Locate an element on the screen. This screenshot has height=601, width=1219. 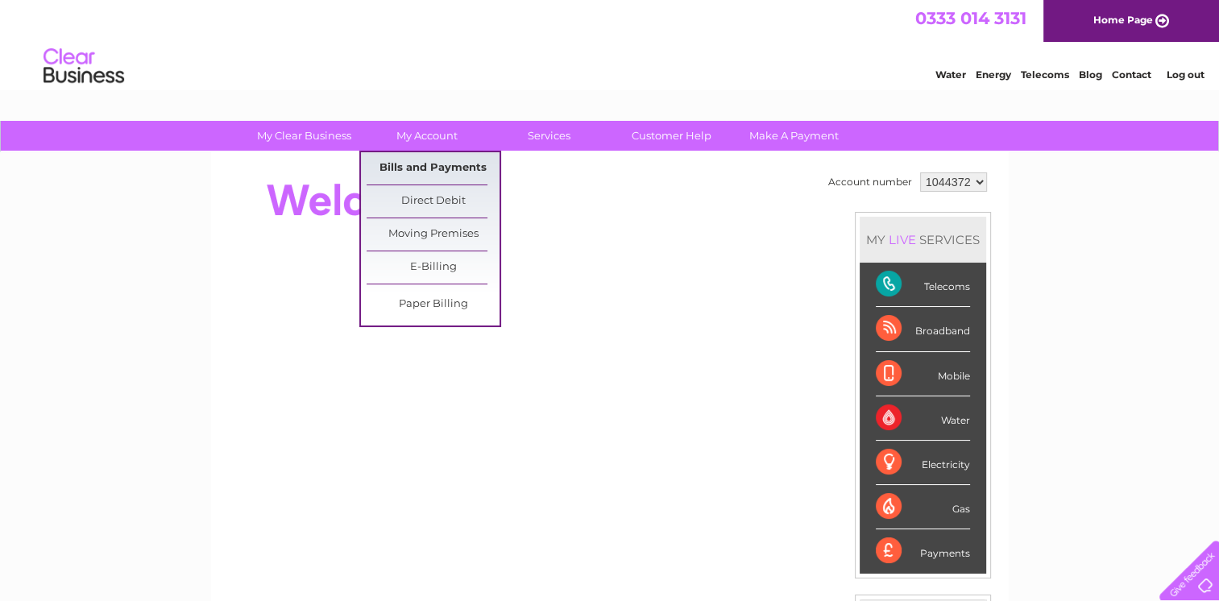
a: Contact is located at coordinates (1132, 74).